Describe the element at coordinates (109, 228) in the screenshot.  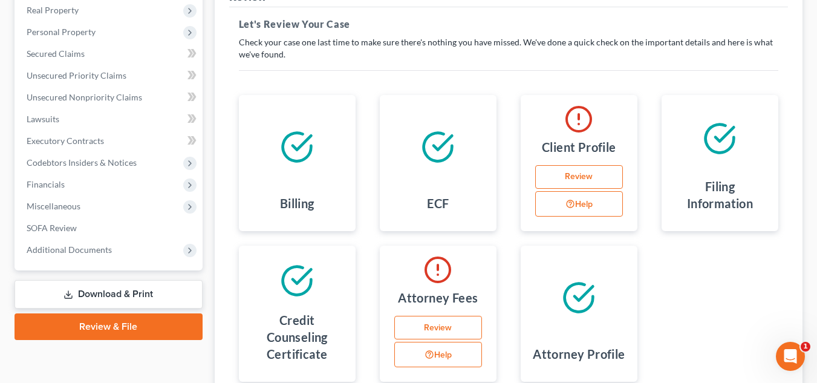
I see `a: SOFA Review` at that location.